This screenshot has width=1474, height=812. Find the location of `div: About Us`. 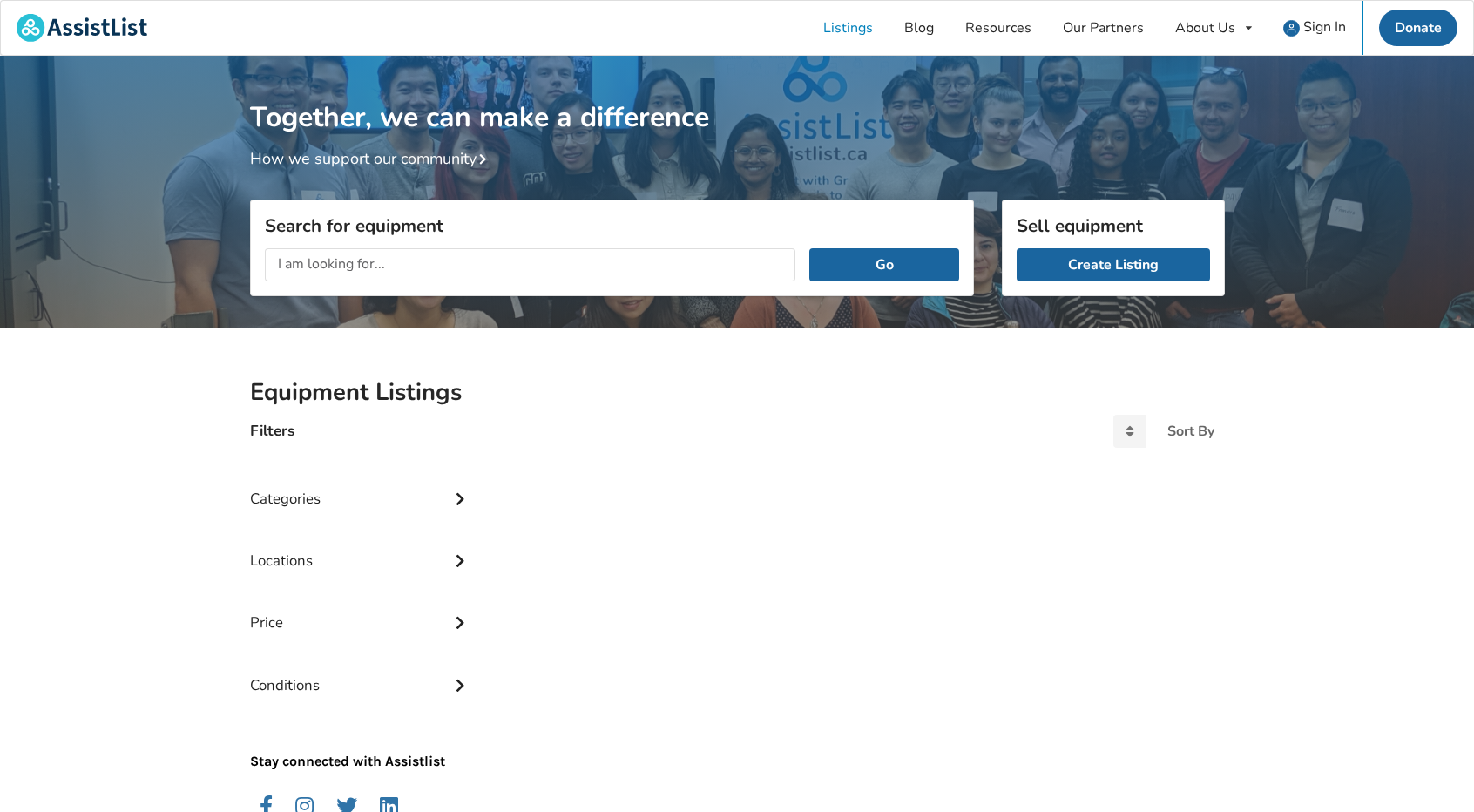

div: About Us is located at coordinates (1205, 27).